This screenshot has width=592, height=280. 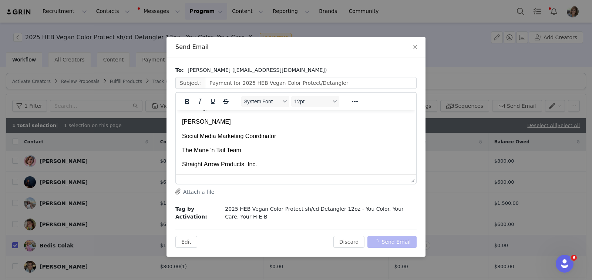 I want to click on button: Close, so click(x=415, y=47).